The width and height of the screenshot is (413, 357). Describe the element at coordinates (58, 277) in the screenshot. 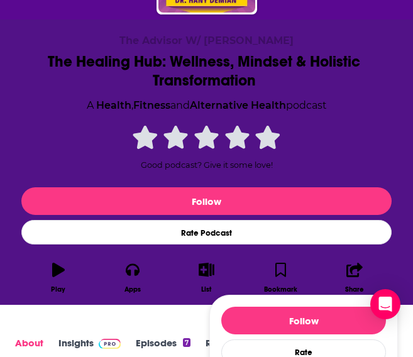

I see `button: Play` at that location.